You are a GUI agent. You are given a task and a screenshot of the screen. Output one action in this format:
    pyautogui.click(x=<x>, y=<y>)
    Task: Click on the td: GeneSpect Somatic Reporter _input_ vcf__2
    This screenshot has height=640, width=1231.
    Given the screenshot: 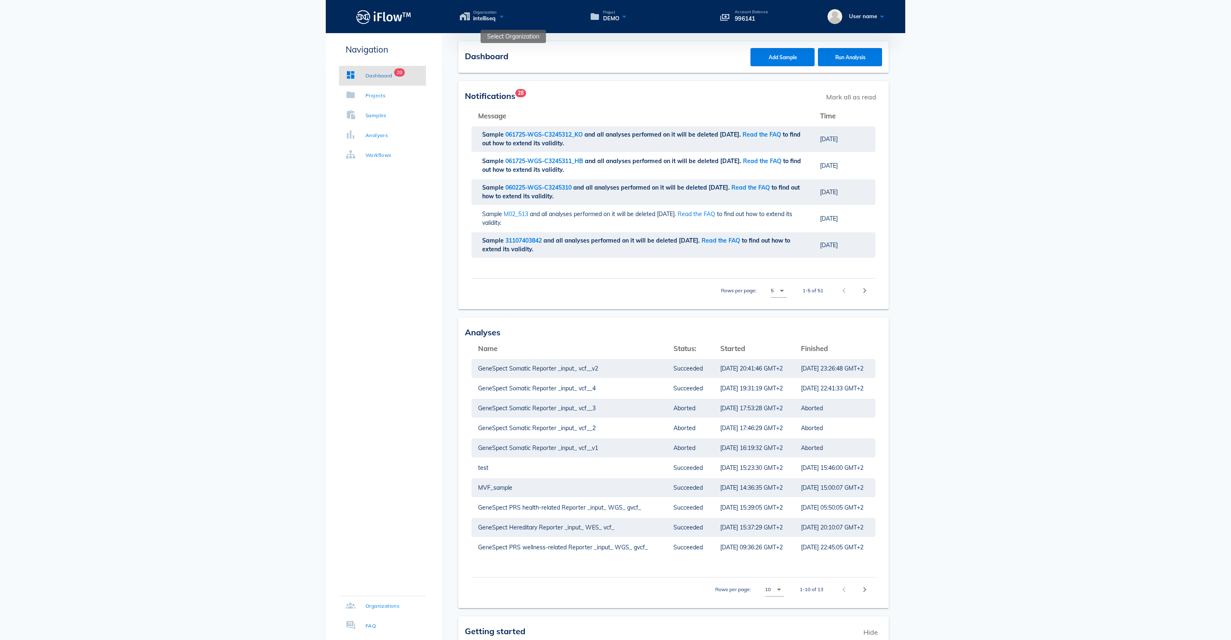 What is the action you would take?
    pyautogui.click(x=569, y=428)
    